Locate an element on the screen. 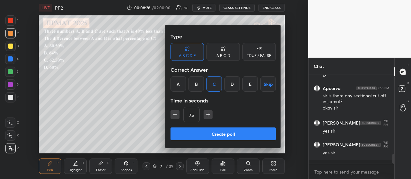  div: A B C D is located at coordinates (223, 56).